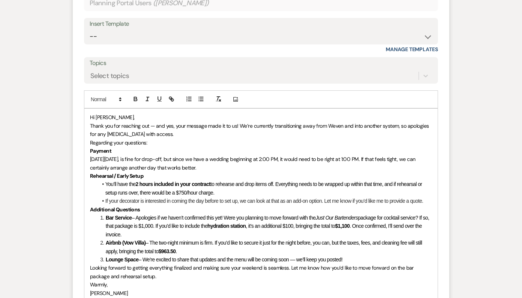 This screenshot has width=522, height=298. What do you see at coordinates (119, 218) in the screenshot?
I see `strong: Bar Service` at bounding box center [119, 218].